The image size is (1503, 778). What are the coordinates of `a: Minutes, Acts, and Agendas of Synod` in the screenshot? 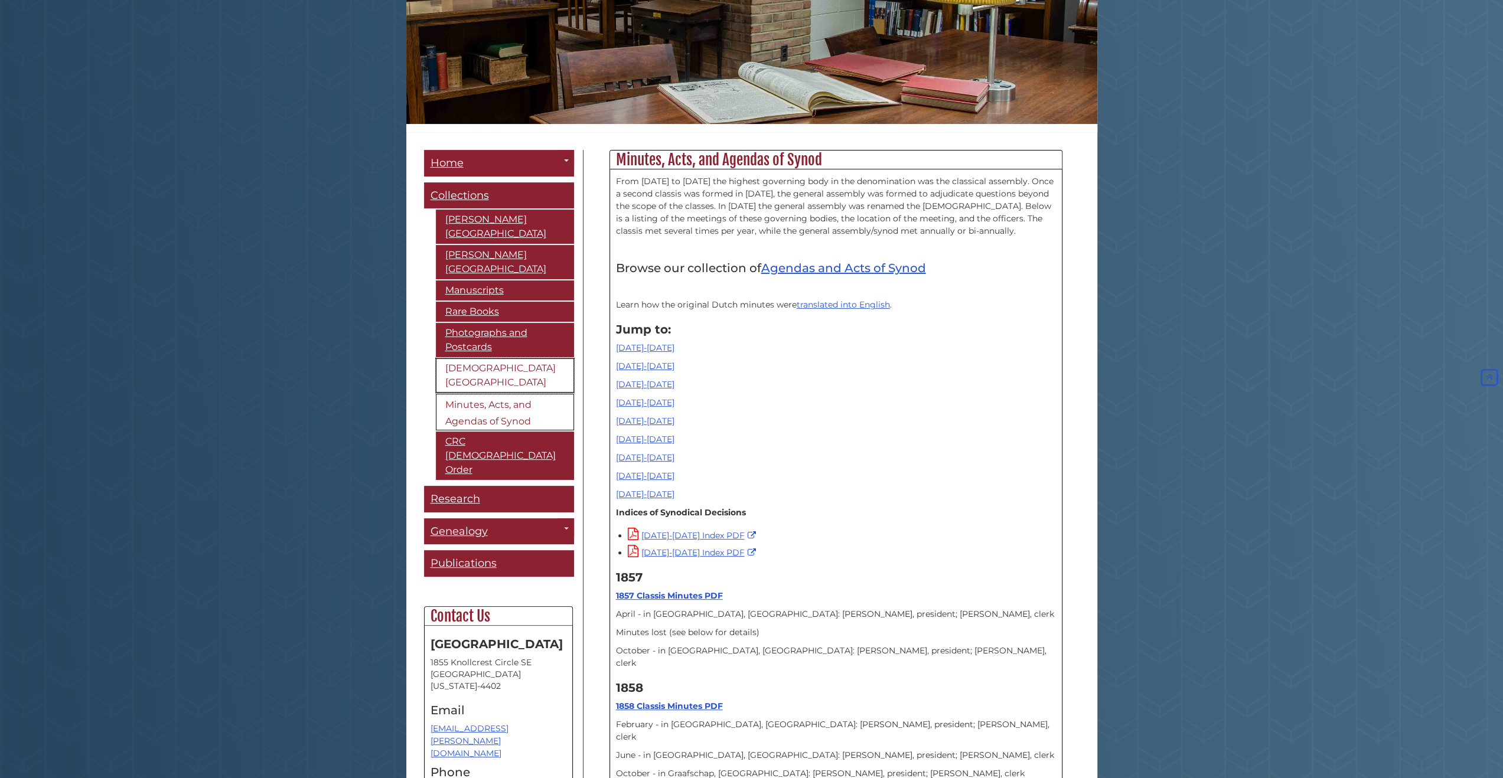 It's located at (505, 412).